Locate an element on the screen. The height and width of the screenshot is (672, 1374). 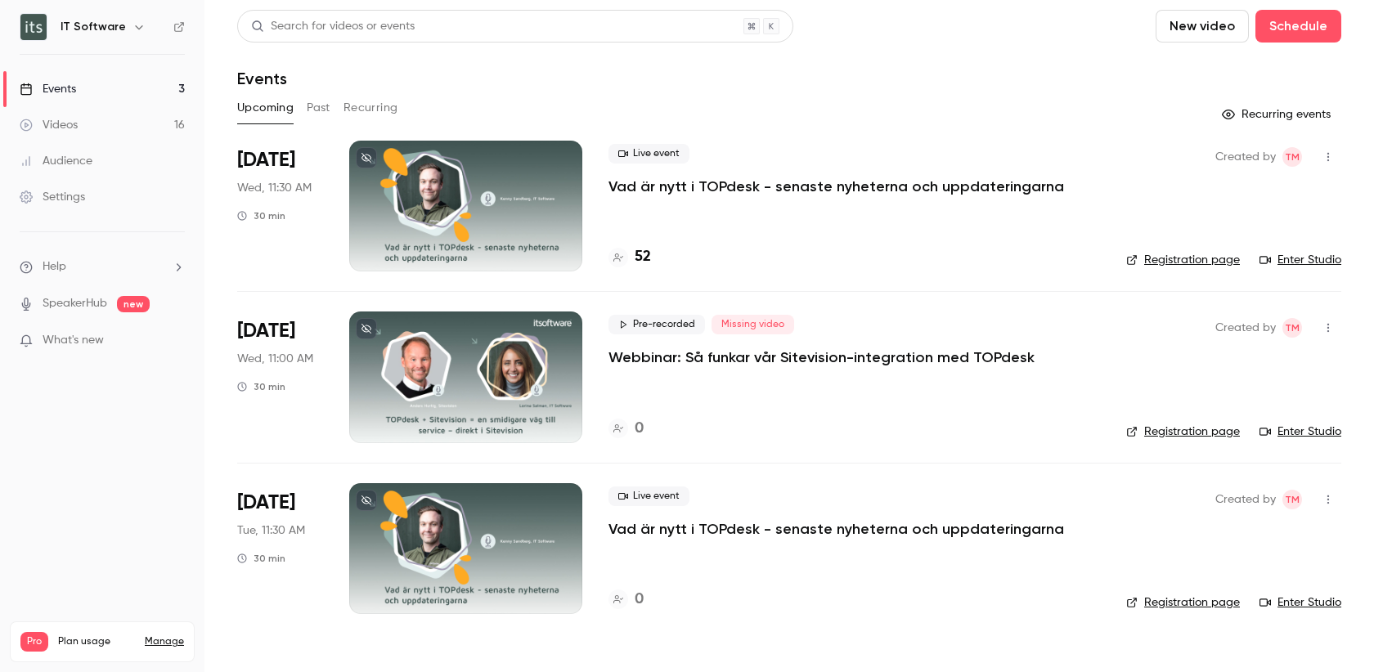
button: New video is located at coordinates (1202, 26).